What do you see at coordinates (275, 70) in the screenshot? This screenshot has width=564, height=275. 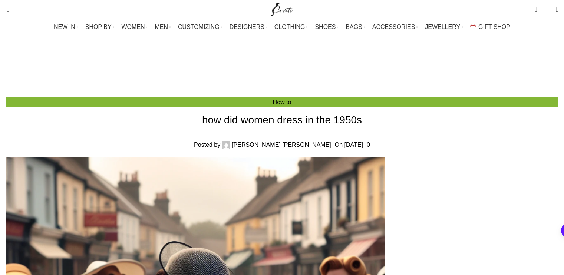 I see `a: Home` at bounding box center [275, 70].